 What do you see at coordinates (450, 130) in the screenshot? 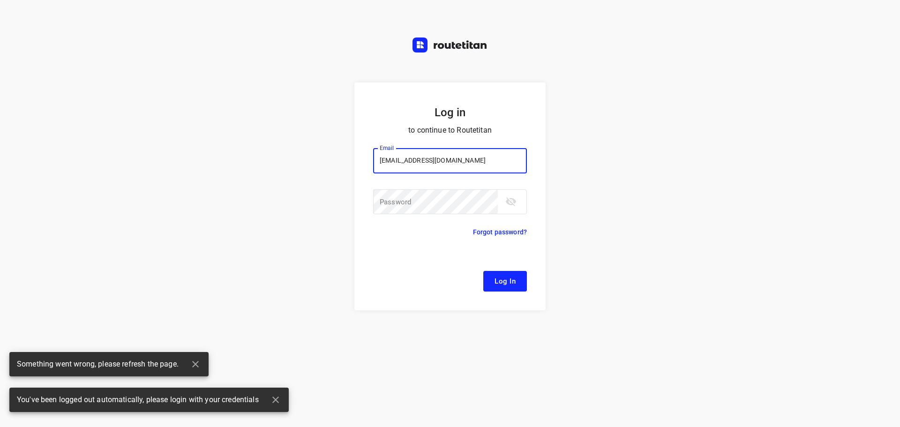
I see `p: to continue to Routetitan` at bounding box center [450, 130].